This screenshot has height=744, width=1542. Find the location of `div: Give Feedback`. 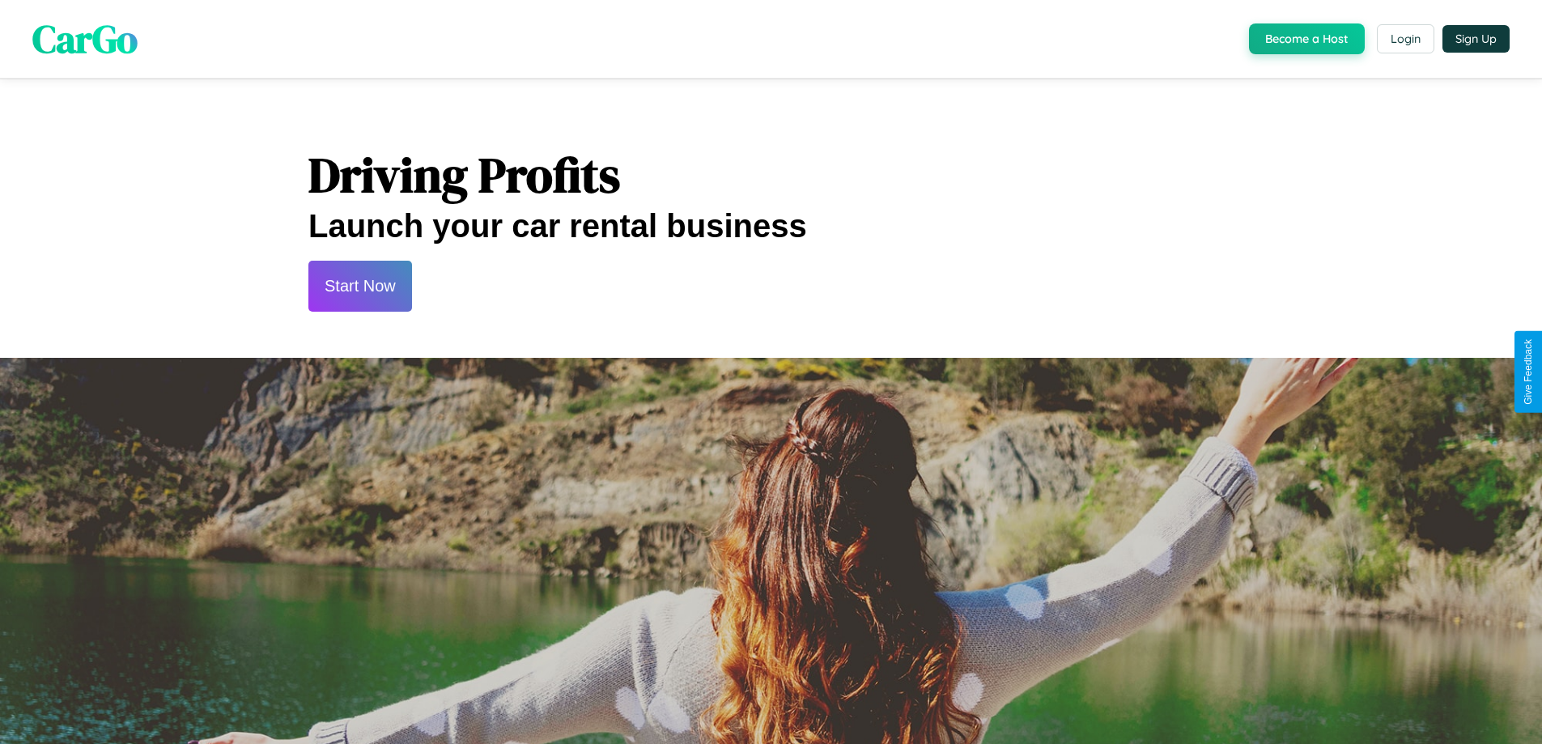

div: Give Feedback is located at coordinates (1528, 372).